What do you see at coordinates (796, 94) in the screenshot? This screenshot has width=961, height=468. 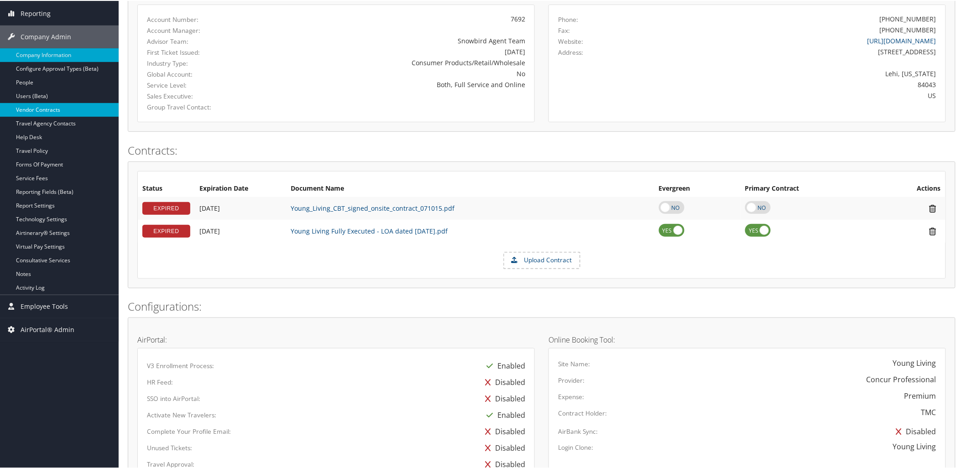 I see `div: US` at bounding box center [796, 94].